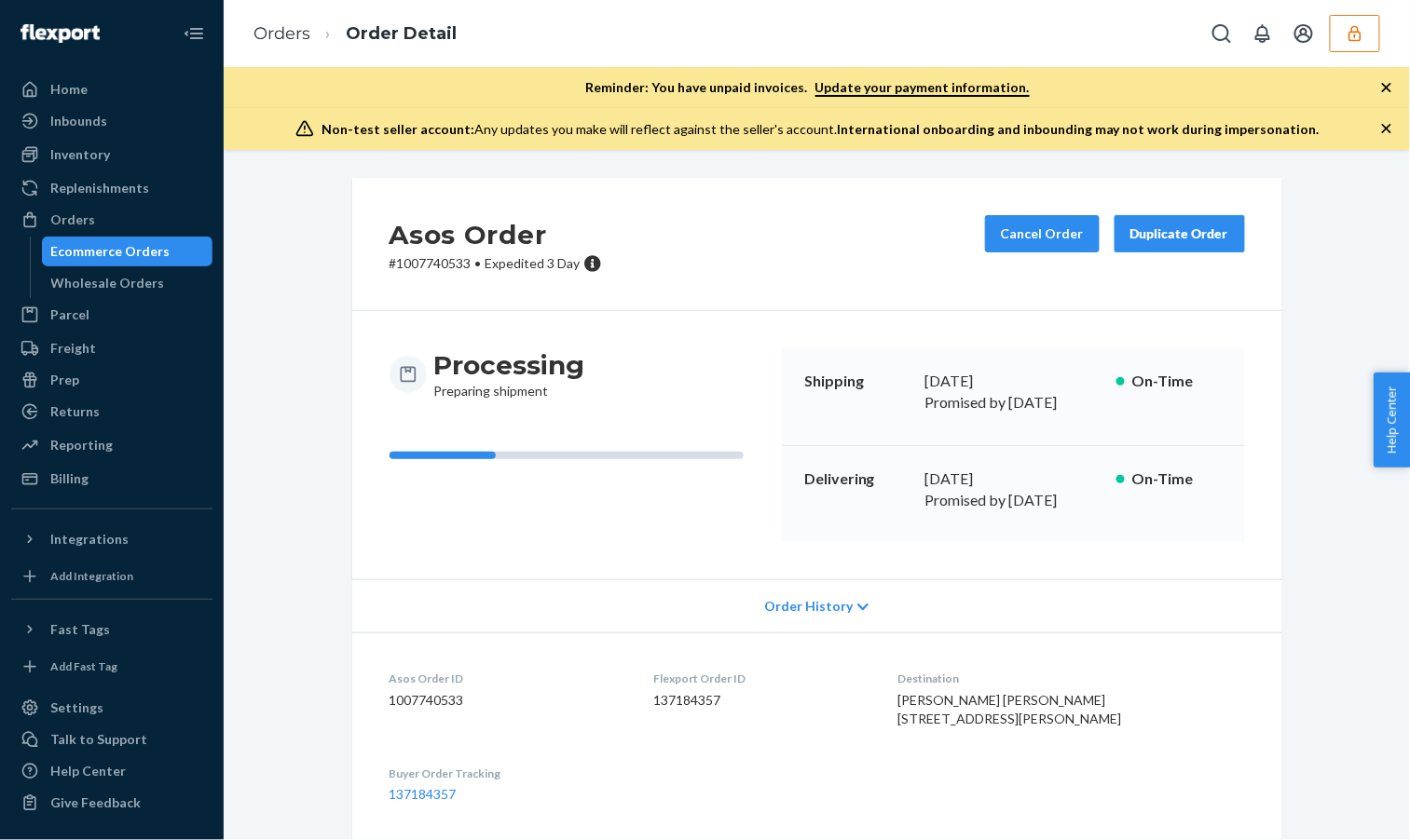  Describe the element at coordinates (820, 129) in the screenshot. I see `div: Any updates you make will reflect against the seller's account.` at that location.